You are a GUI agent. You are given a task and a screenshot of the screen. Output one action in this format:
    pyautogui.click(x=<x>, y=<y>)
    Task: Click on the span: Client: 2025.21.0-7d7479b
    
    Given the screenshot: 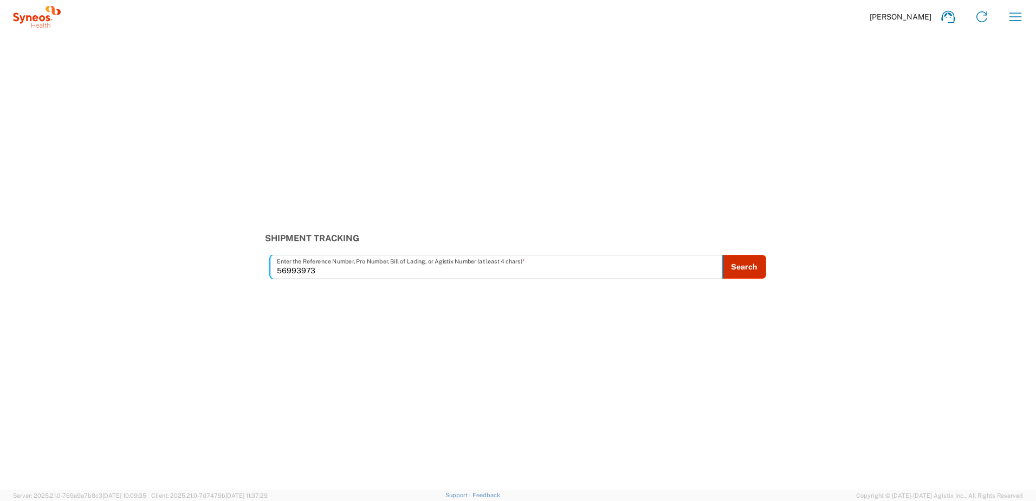 What is the action you would take?
    pyautogui.click(x=209, y=495)
    